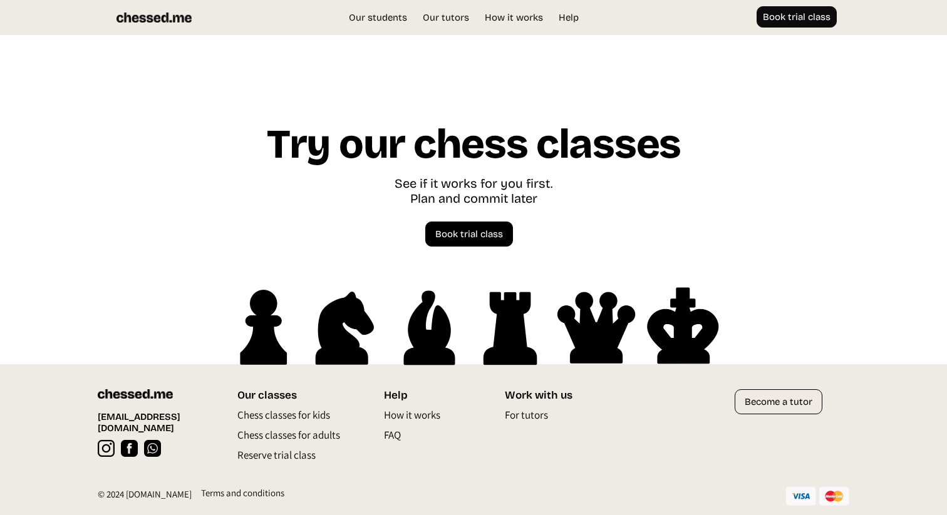  Describe the element at coordinates (276, 458) in the screenshot. I see `p: Reserve trial class` at that location.